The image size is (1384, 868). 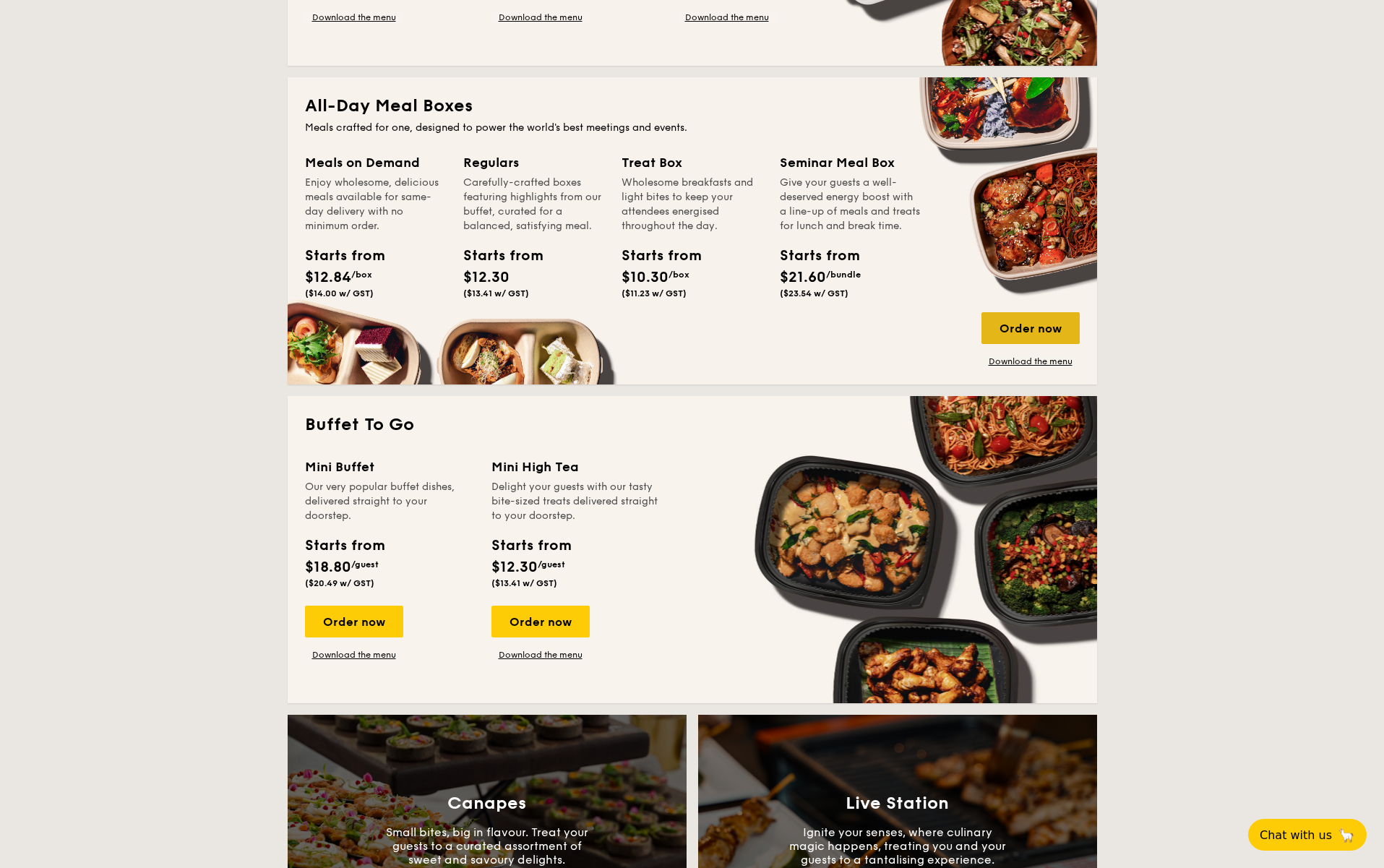 I want to click on span: /bundle, so click(x=843, y=275).